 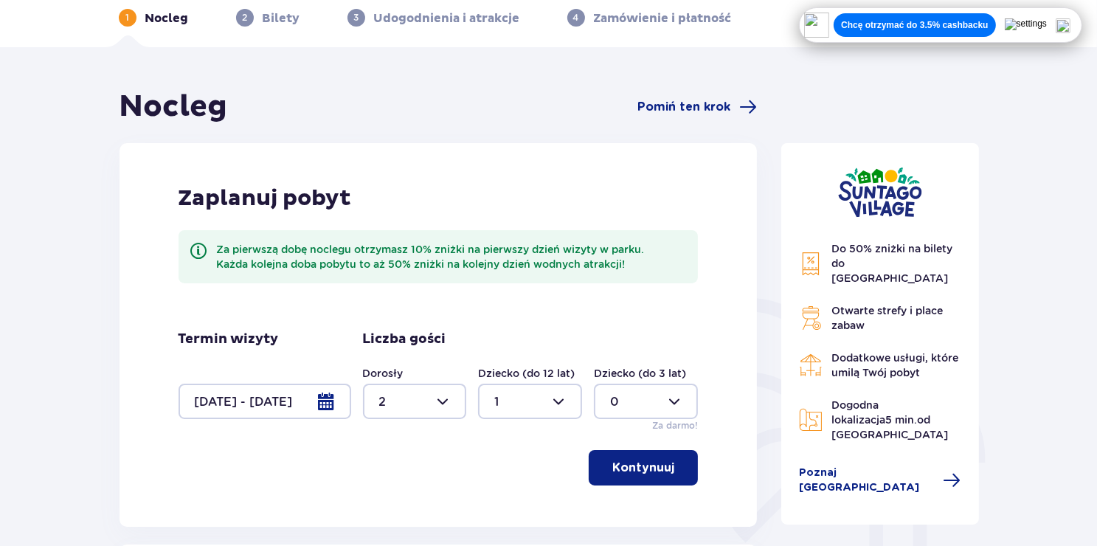 I want to click on label: Dziecko (do 12 lat), so click(x=526, y=373).